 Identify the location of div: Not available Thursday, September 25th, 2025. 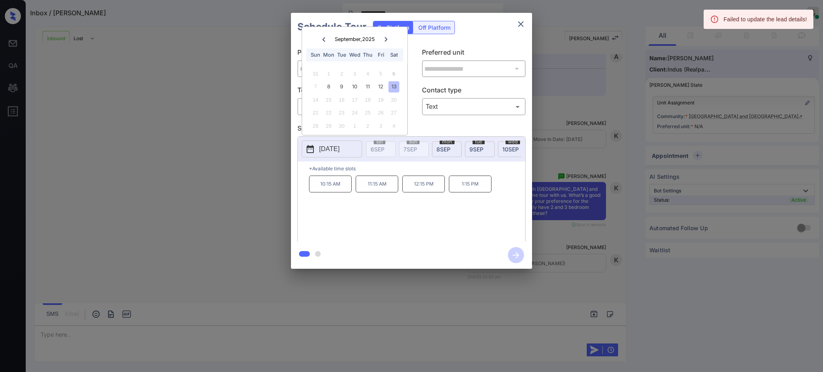
(368, 113).